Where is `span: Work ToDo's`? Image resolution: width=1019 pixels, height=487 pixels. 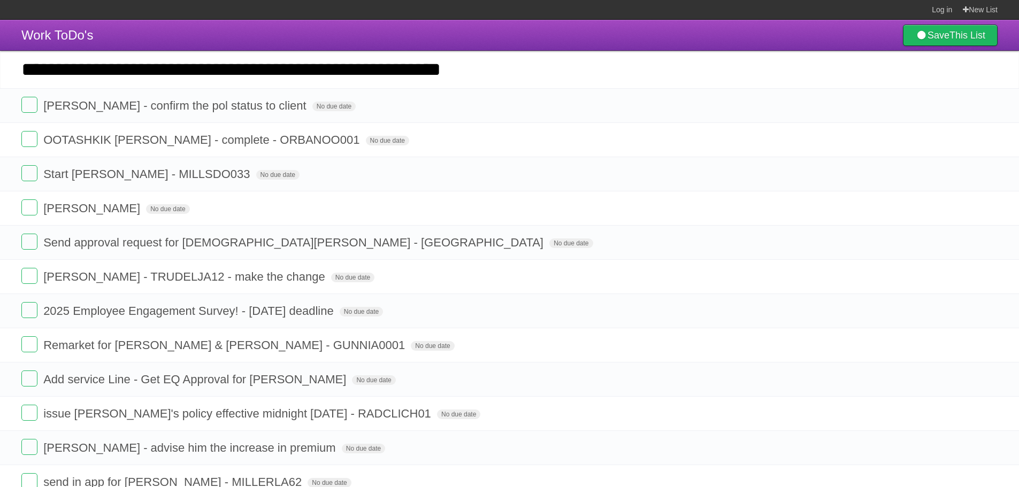
span: Work ToDo's is located at coordinates (57, 35).